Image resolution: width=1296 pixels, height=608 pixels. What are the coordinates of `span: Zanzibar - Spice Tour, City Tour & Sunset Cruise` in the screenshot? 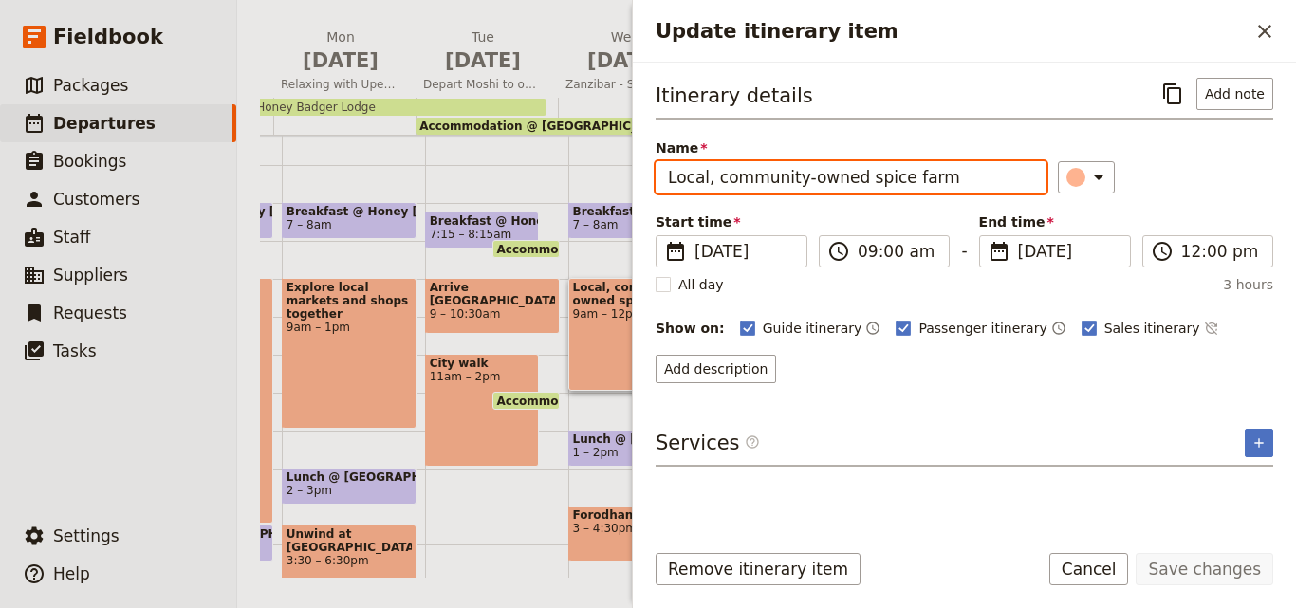 It's located at (625, 84).